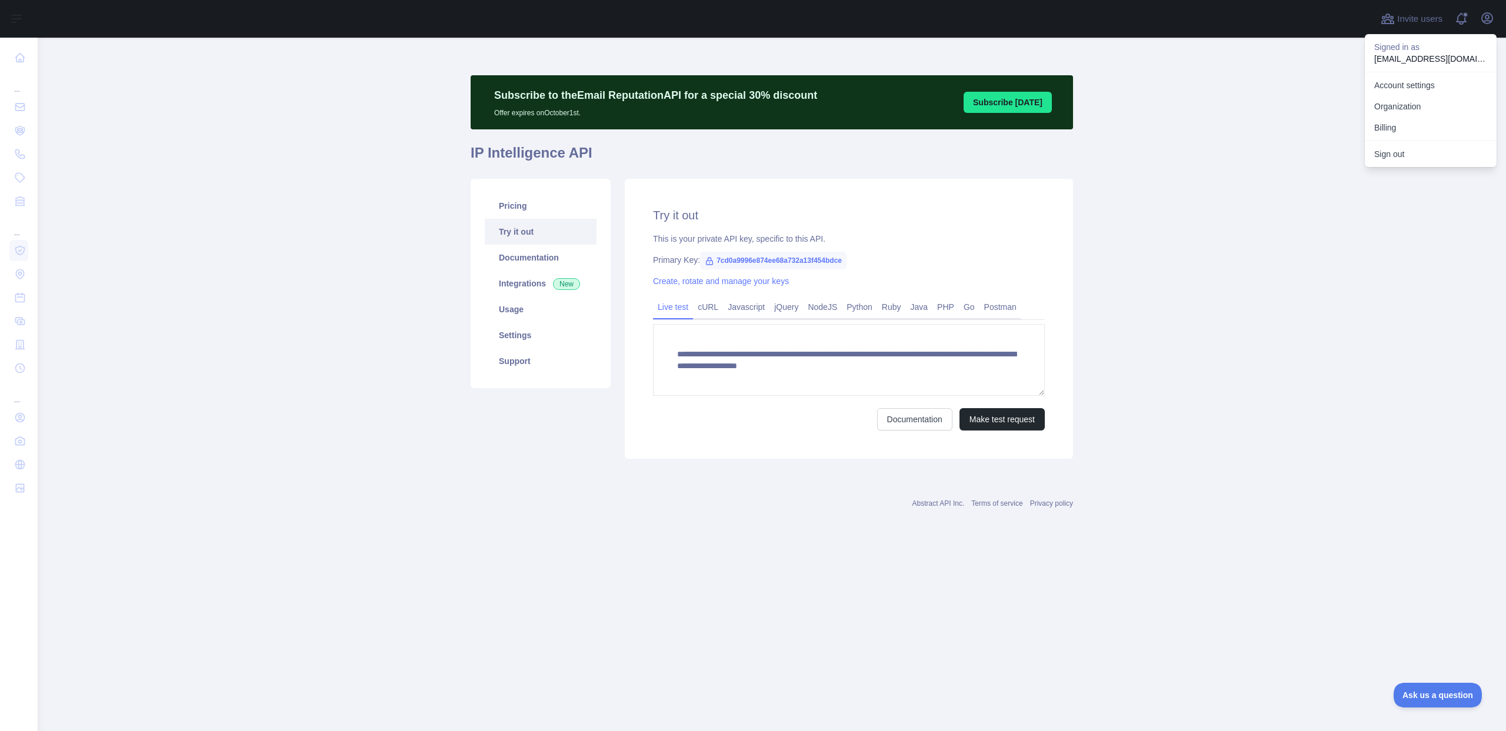 The image size is (1506, 731). I want to click on p: Subscribe to the Email Reputation API for a special 30 % discount, so click(655, 95).